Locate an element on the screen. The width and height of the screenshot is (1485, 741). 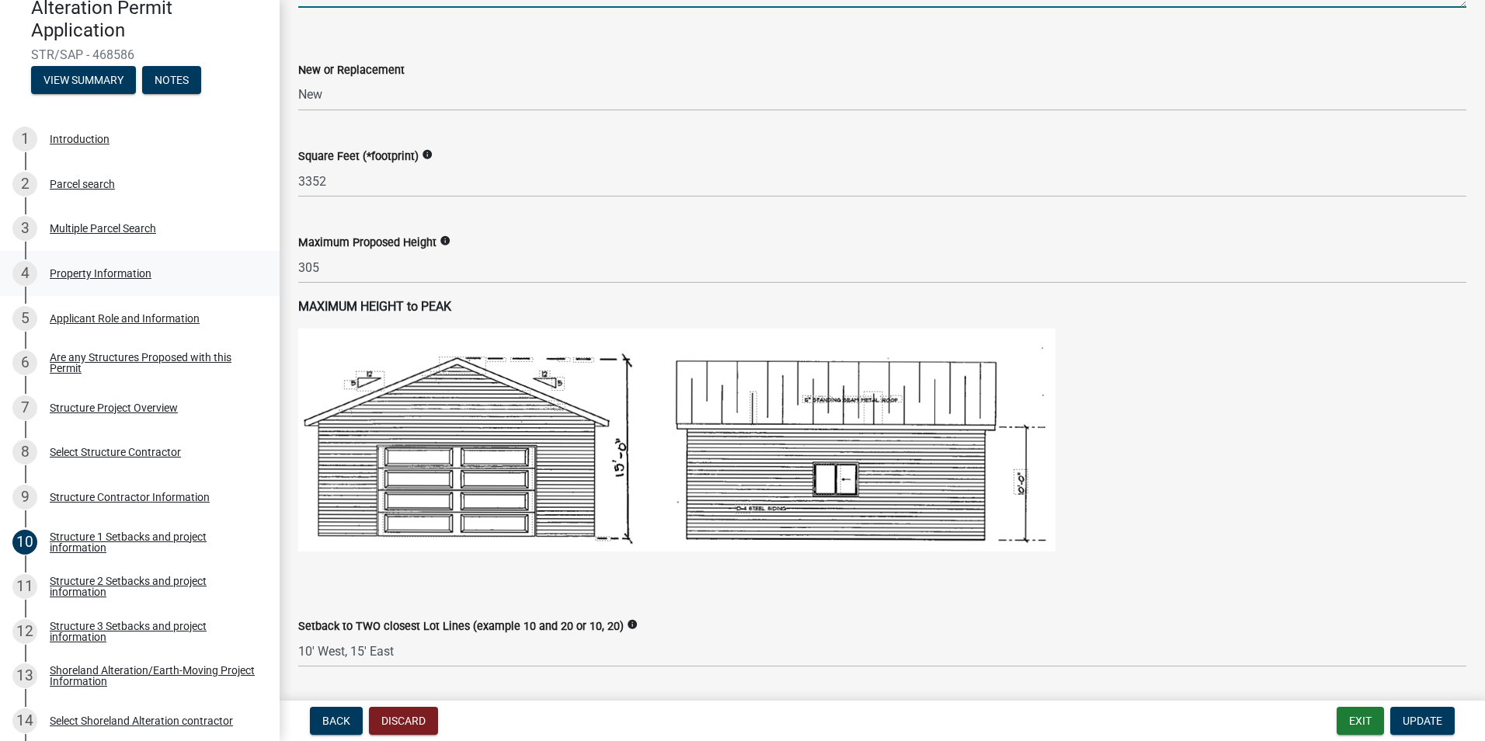
strong: MAXIMUM HEIGHT to PEAK is located at coordinates (374, 306).